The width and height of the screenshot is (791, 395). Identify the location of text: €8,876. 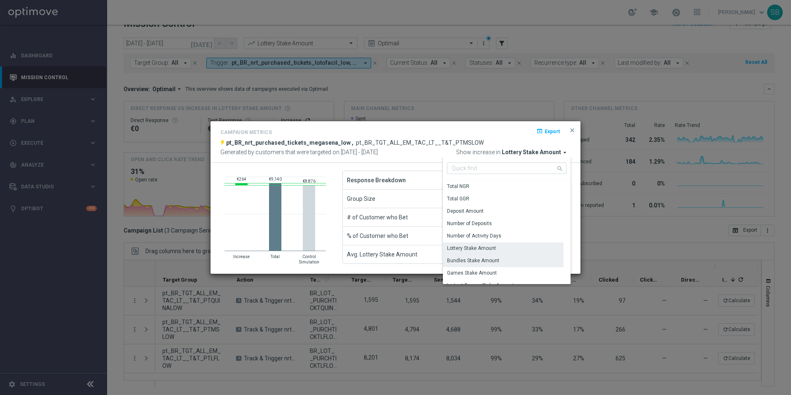
(309, 181).